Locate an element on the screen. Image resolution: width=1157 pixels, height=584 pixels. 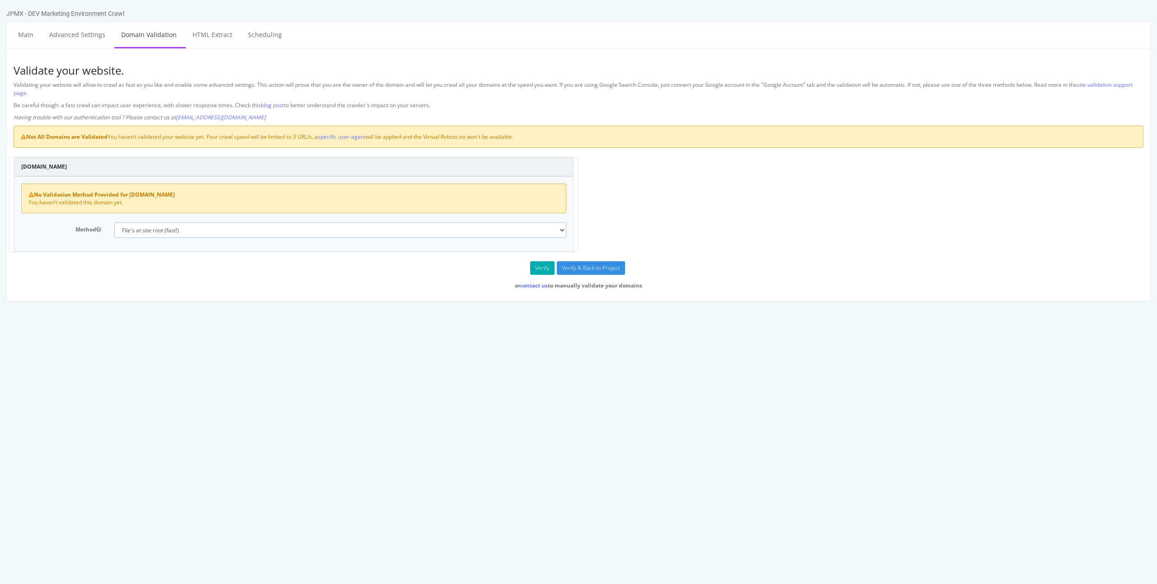
p: Validating your website will allow to crawl as fast as you like and enable some advanced settings... is located at coordinates (578, 89).